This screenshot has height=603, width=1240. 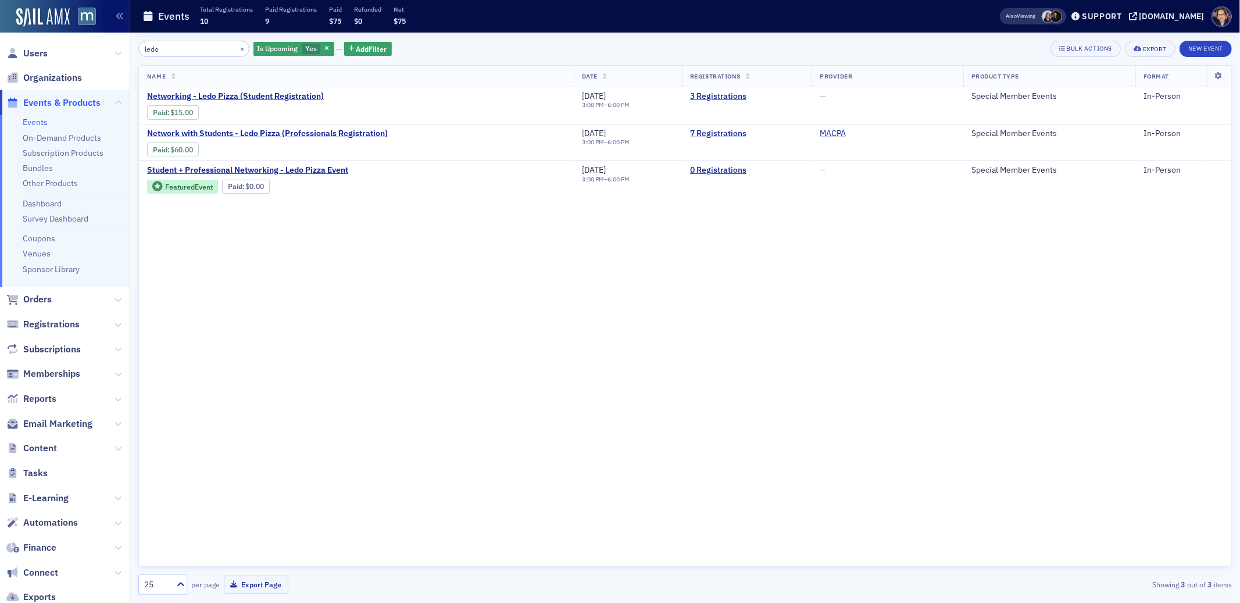 I want to click on a: Connect, so click(x=32, y=572).